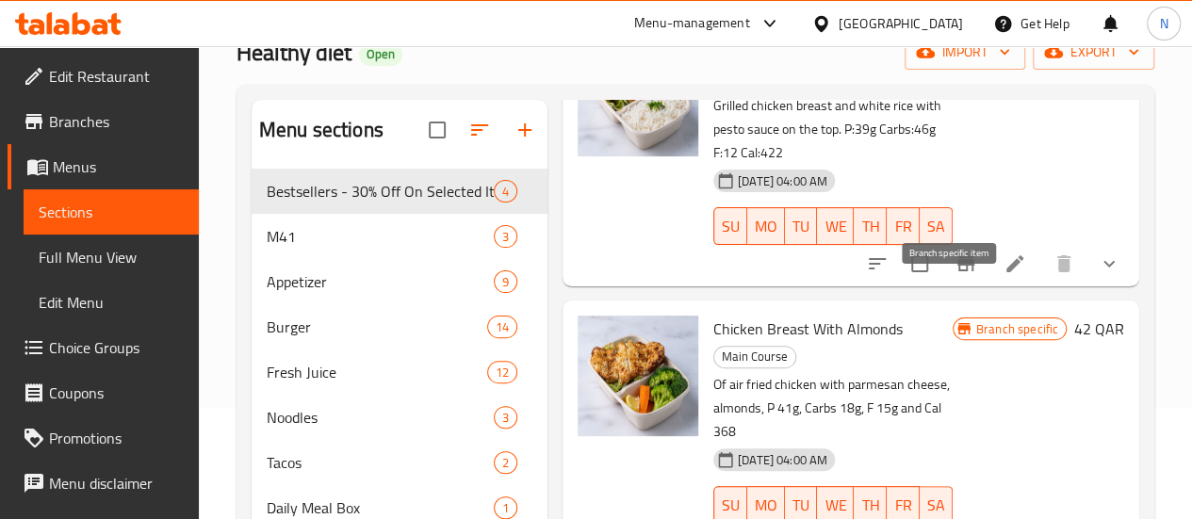 This screenshot has height=519, width=1192. What do you see at coordinates (380, 191) in the screenshot?
I see `div: Bestsellers - 30% Off On Selected Items` at bounding box center [380, 191].